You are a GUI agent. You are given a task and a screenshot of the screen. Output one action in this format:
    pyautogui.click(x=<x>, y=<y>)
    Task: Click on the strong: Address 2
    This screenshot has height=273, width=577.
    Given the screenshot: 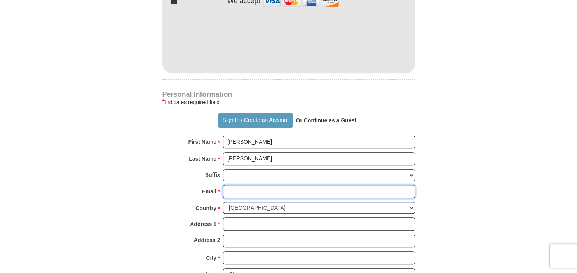 What is the action you would take?
    pyautogui.click(x=207, y=240)
    